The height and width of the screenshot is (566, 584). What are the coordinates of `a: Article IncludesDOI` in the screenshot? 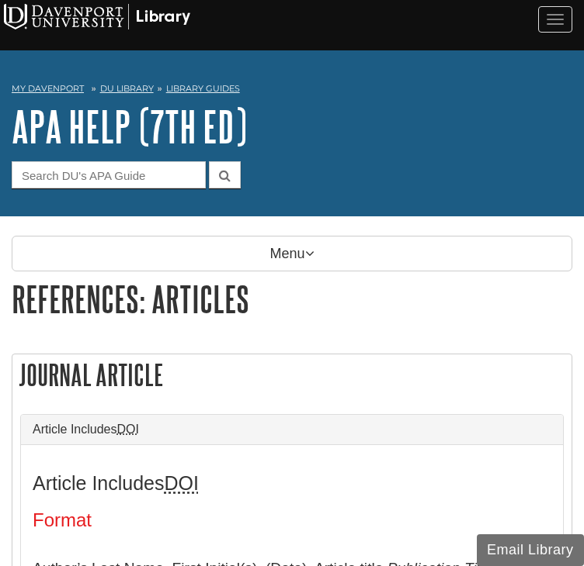 It's located at (292, 430).